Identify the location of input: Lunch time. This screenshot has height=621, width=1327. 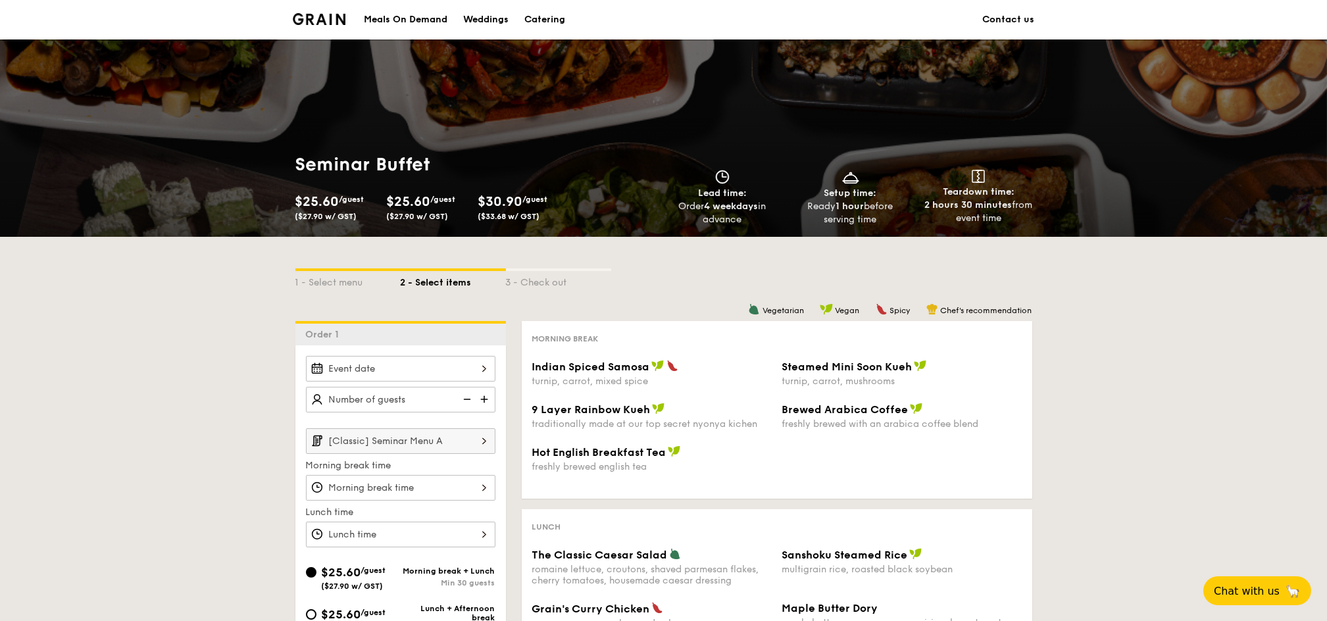
(401, 534).